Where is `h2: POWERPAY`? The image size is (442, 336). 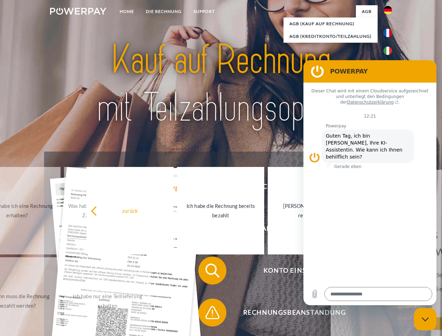 h2: POWERPAY is located at coordinates (76, 11).